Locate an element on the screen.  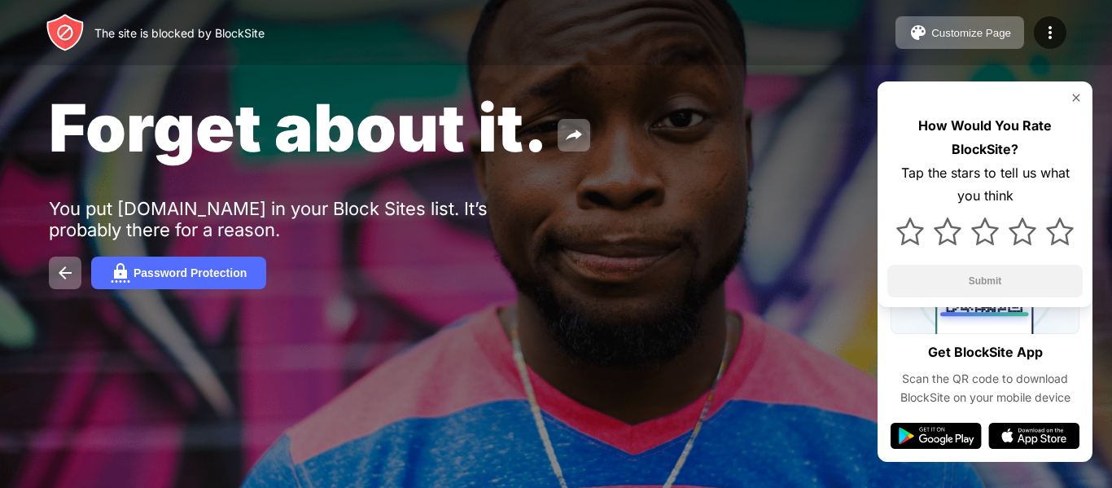
div: Password Protection is located at coordinates (190, 273).